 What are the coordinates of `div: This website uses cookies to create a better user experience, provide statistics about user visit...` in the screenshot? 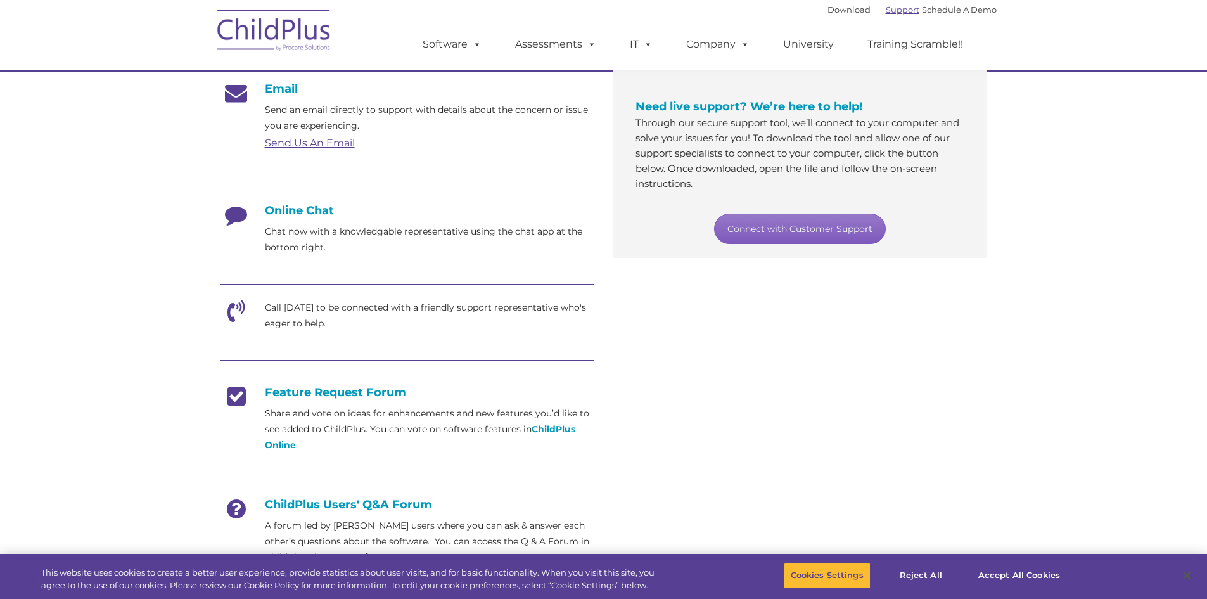 It's located at (352, 579).